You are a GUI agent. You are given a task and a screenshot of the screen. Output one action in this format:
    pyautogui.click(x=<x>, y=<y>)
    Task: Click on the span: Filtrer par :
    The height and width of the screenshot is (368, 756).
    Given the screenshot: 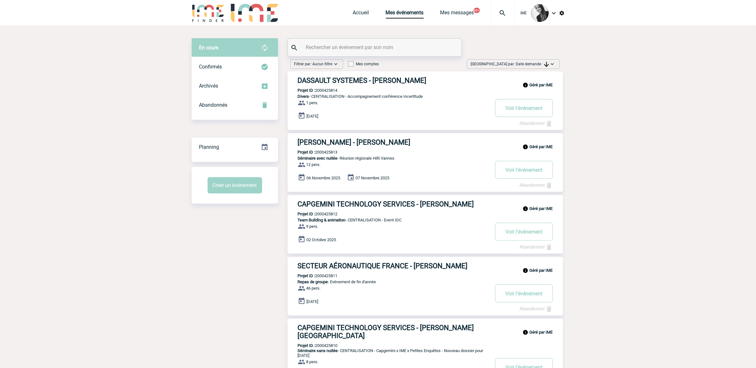 What is the action you would take?
    pyautogui.click(x=313, y=64)
    